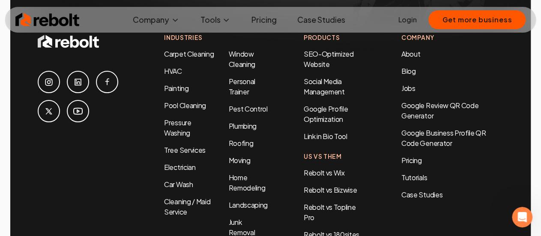 This screenshot has width=541, height=236. I want to click on a: Electrician, so click(180, 167).